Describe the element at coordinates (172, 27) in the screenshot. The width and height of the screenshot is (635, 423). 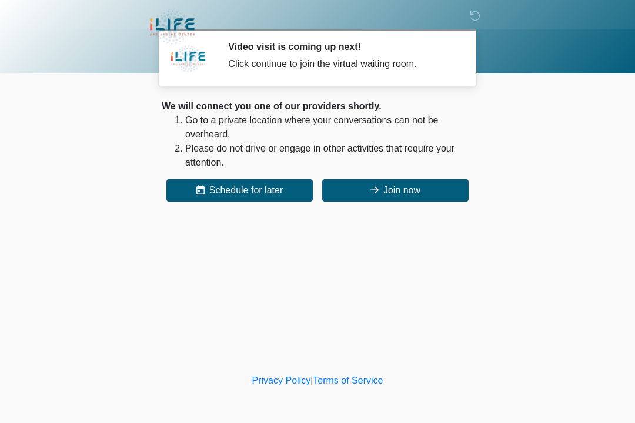
I see `img: iLIFE Anti-Aging Center Logo` at that location.